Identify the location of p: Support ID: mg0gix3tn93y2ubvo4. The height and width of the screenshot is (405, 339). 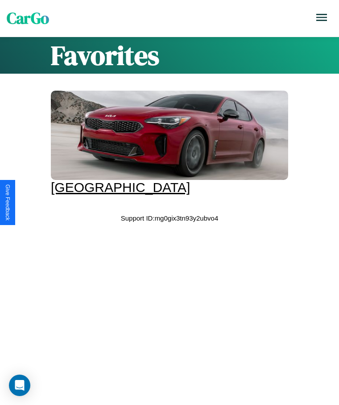
(170, 218).